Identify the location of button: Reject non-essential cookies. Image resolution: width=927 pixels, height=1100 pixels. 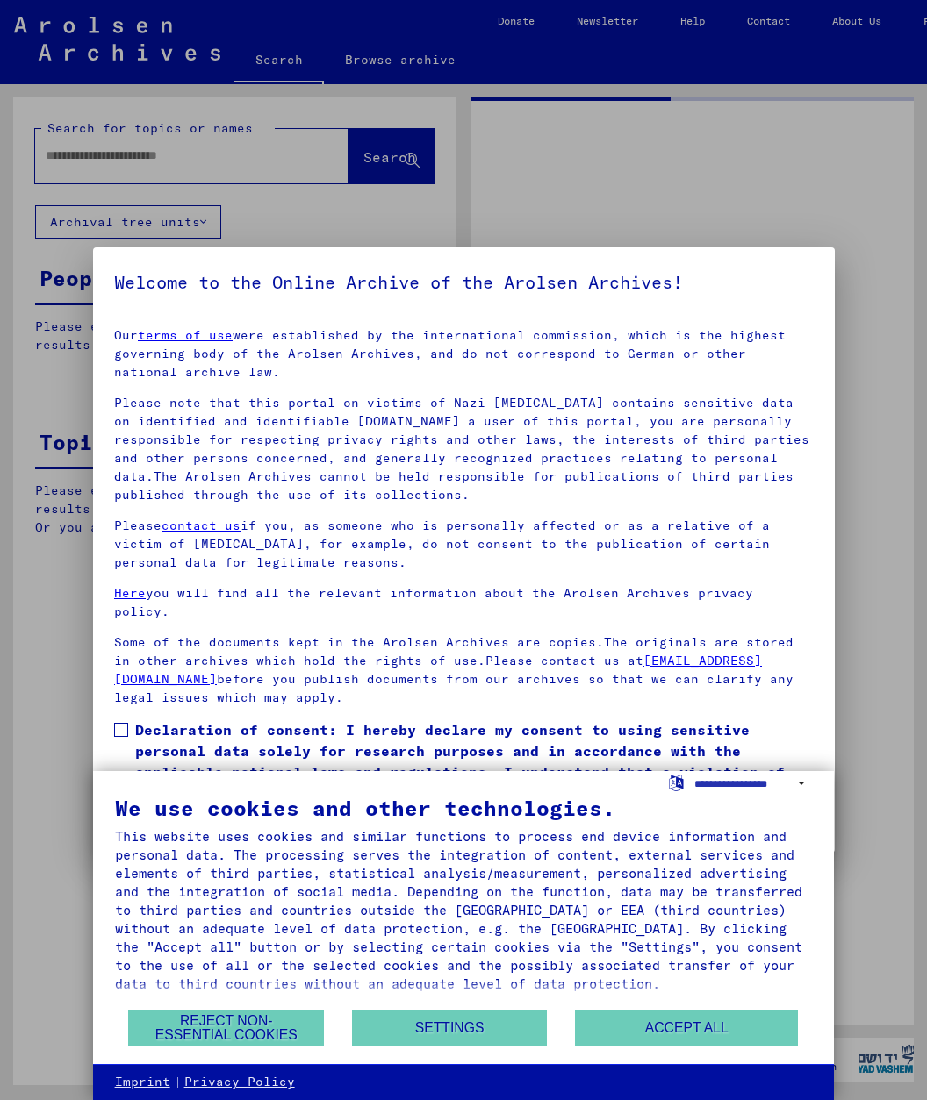
(226, 1028).